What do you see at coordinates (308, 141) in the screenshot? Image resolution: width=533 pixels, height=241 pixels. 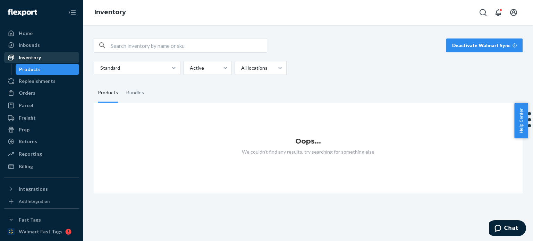 I see `h1: Oops...` at bounding box center [308, 141].